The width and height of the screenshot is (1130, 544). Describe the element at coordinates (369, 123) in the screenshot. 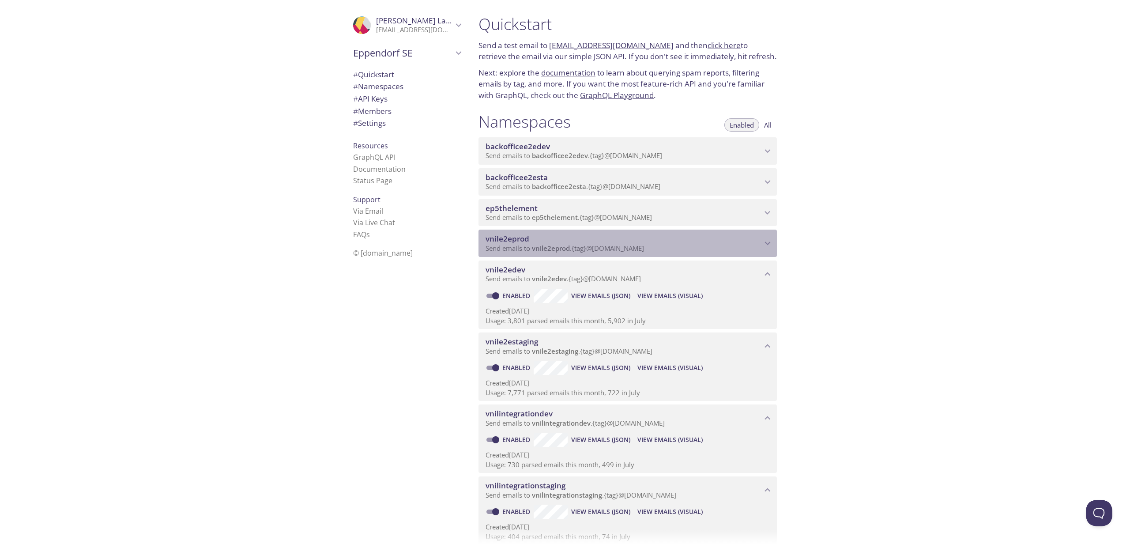

I see `span: Settings` at that location.